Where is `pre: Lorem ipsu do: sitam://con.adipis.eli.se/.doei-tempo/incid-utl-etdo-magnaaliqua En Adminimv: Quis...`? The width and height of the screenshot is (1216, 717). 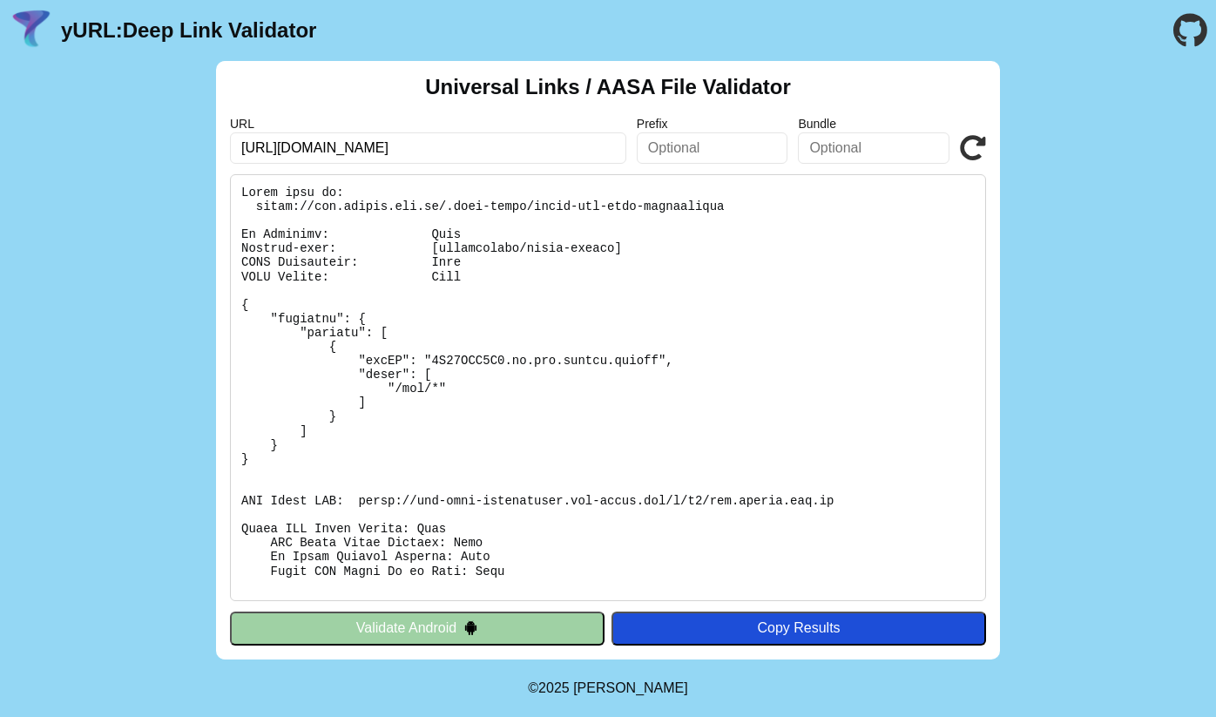 pre: Lorem ipsu do: sitam://con.adipis.eli.se/.doei-tempo/incid-utl-etdo-magnaaliqua En Adminimv: Quis... is located at coordinates (608, 388).